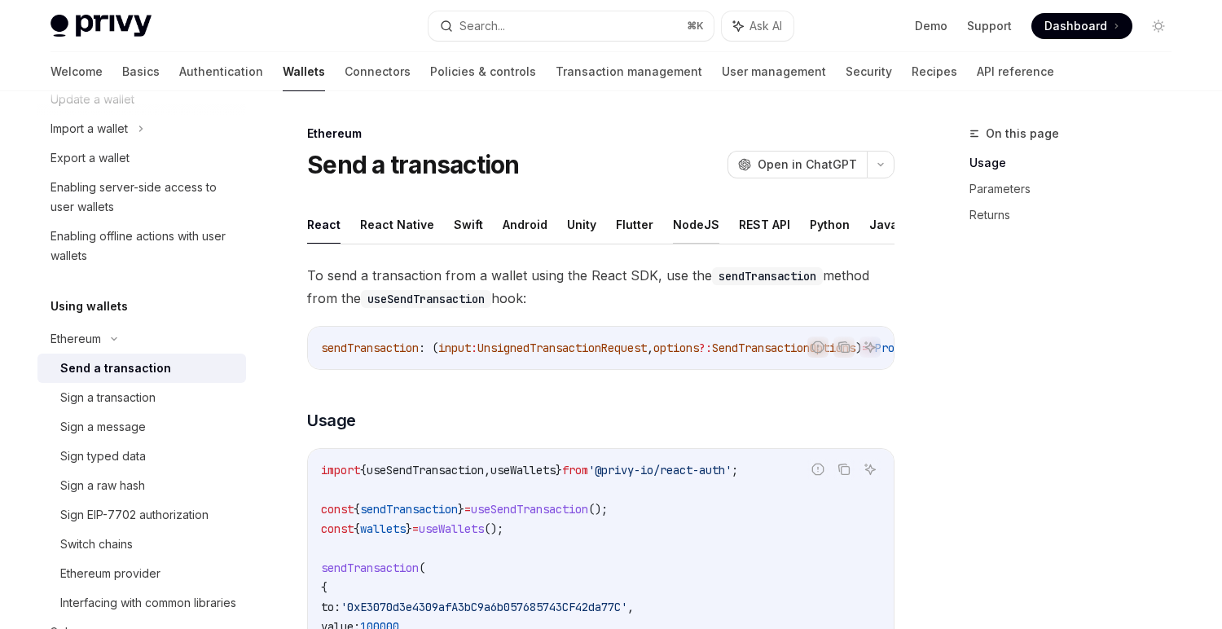 The image size is (1222, 629). What do you see at coordinates (676, 348) in the screenshot?
I see `span: options` at bounding box center [676, 348].